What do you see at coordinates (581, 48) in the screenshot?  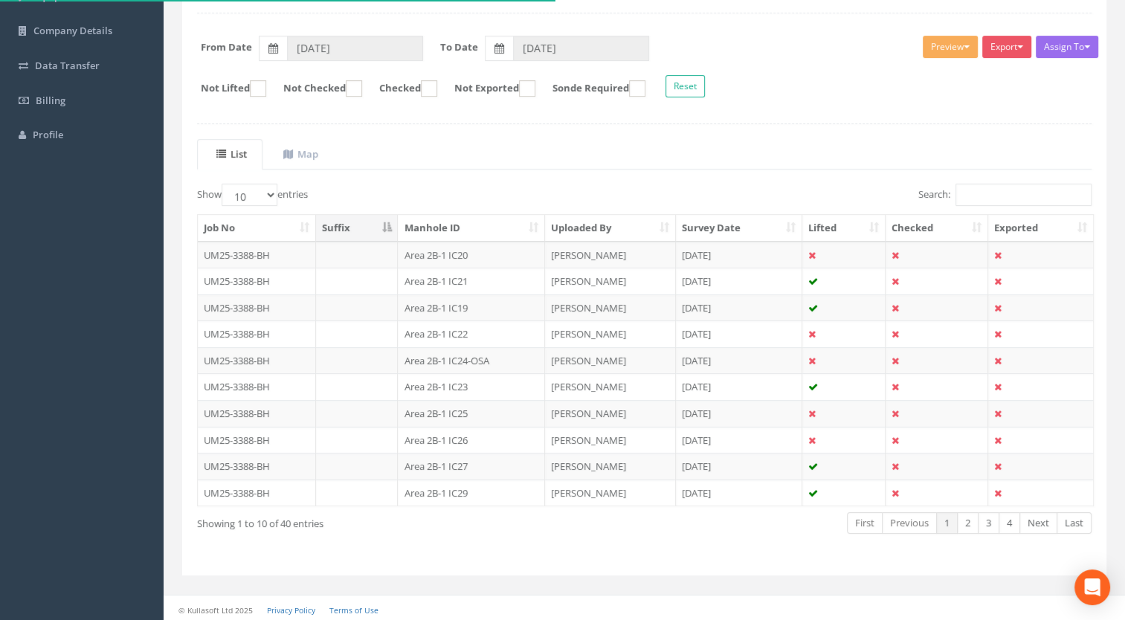 I see `input: To Date` at bounding box center [581, 48].